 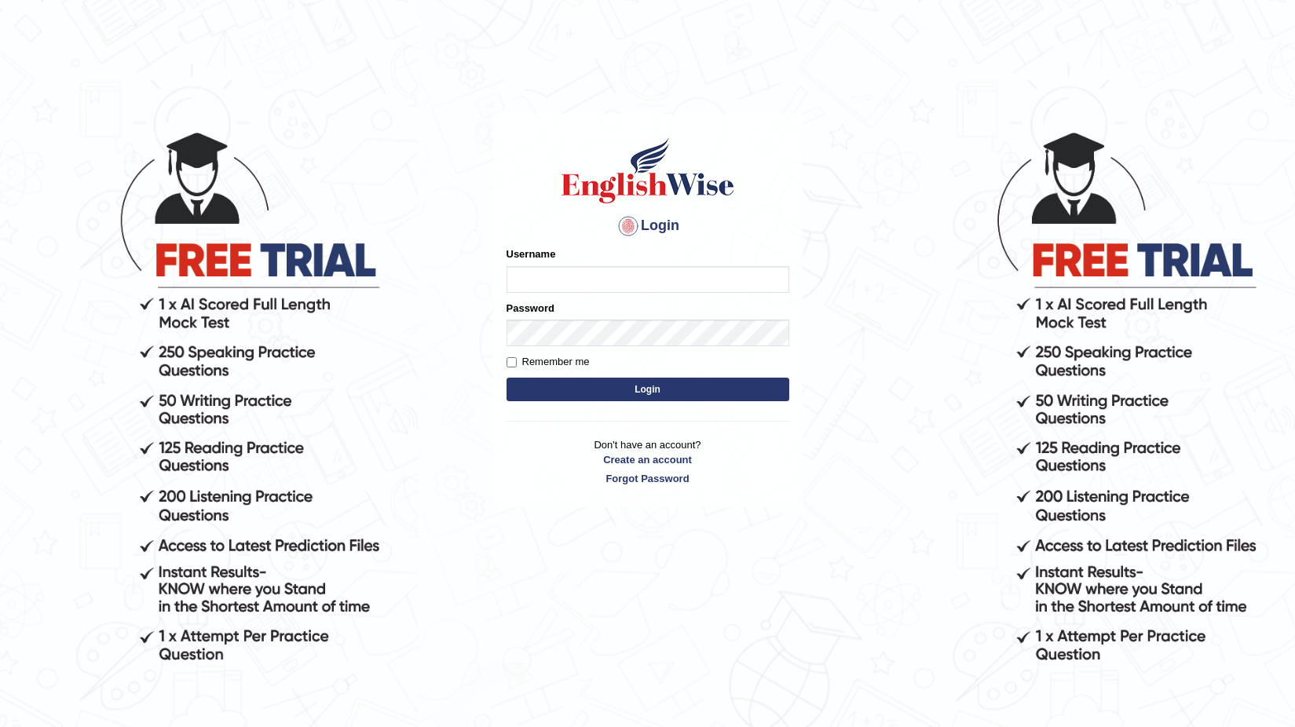 What do you see at coordinates (648, 462) in the screenshot?
I see `p: Don't have an account?` at bounding box center [648, 462].